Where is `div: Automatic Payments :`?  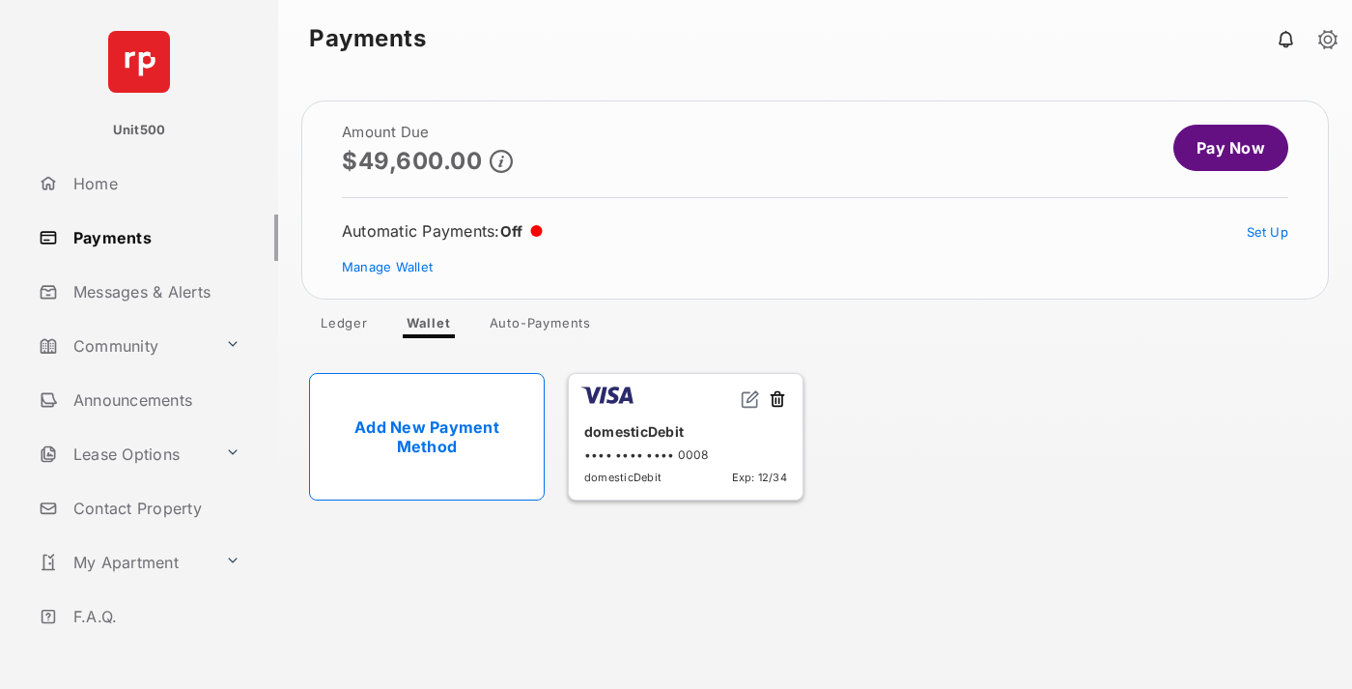
div: Automatic Payments : is located at coordinates (442, 231).